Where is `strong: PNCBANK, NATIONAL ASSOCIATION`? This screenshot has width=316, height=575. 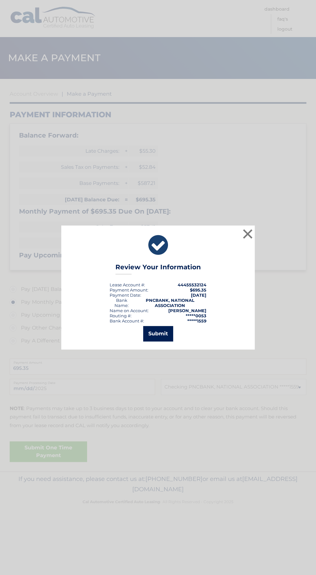 strong: PNCBANK, NATIONAL ASSOCIATION is located at coordinates (170, 303).